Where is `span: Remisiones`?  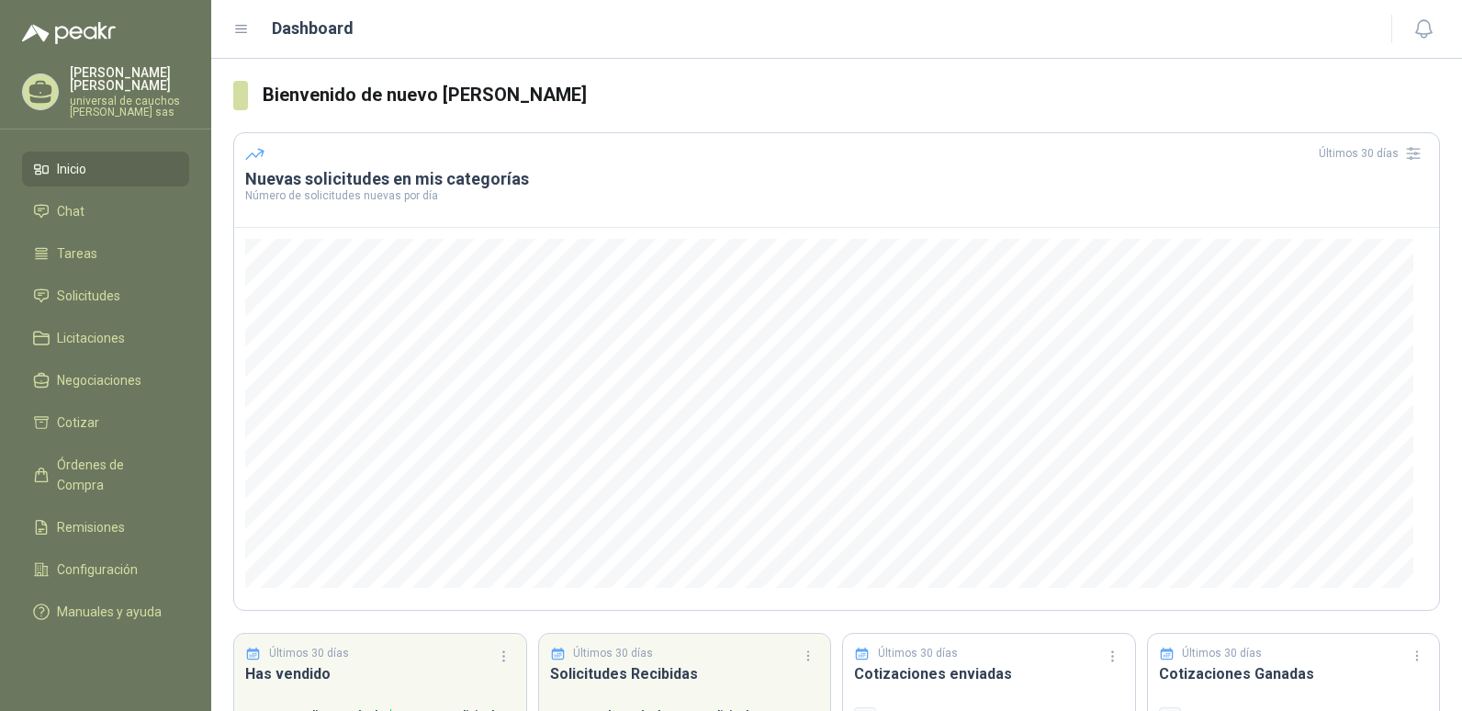 span: Remisiones is located at coordinates (91, 527).